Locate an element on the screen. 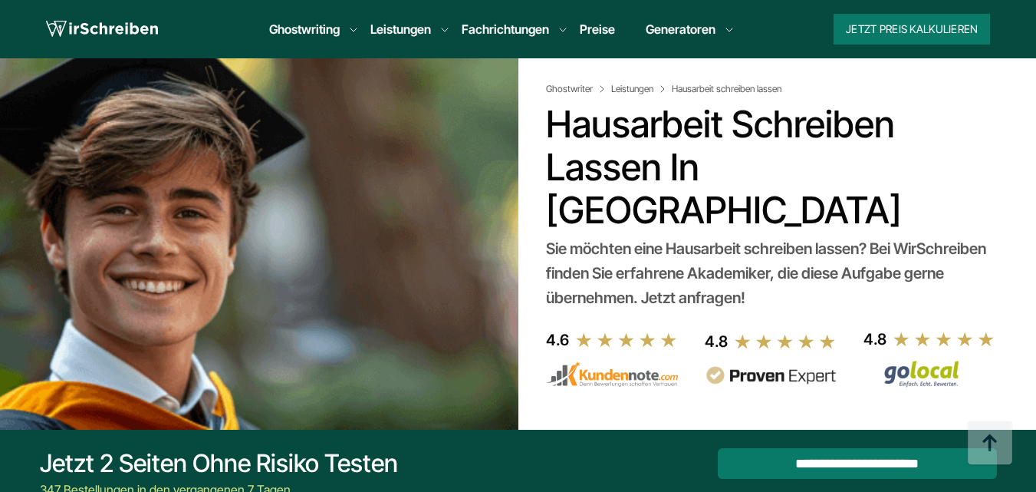 The width and height of the screenshot is (1036, 492). a: Preise is located at coordinates (597, 29).